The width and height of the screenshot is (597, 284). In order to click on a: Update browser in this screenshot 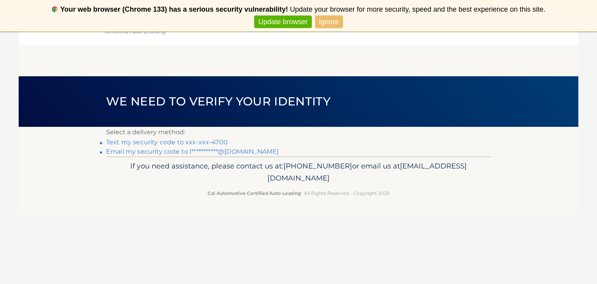, I will do `click(283, 22)`.